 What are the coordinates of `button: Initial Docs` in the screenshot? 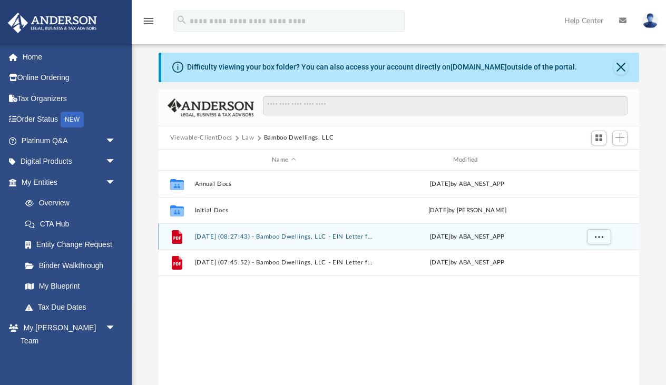 It's located at (283, 210).